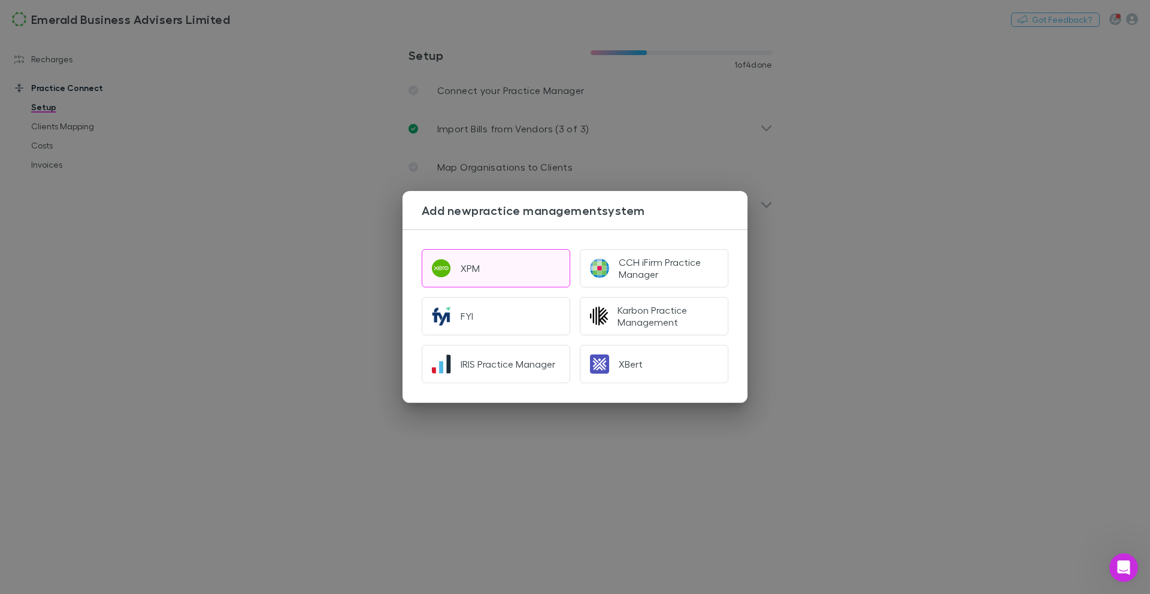 This screenshot has width=1150, height=594. I want to click on div: CCH iFirm Practice Manager, so click(668, 268).